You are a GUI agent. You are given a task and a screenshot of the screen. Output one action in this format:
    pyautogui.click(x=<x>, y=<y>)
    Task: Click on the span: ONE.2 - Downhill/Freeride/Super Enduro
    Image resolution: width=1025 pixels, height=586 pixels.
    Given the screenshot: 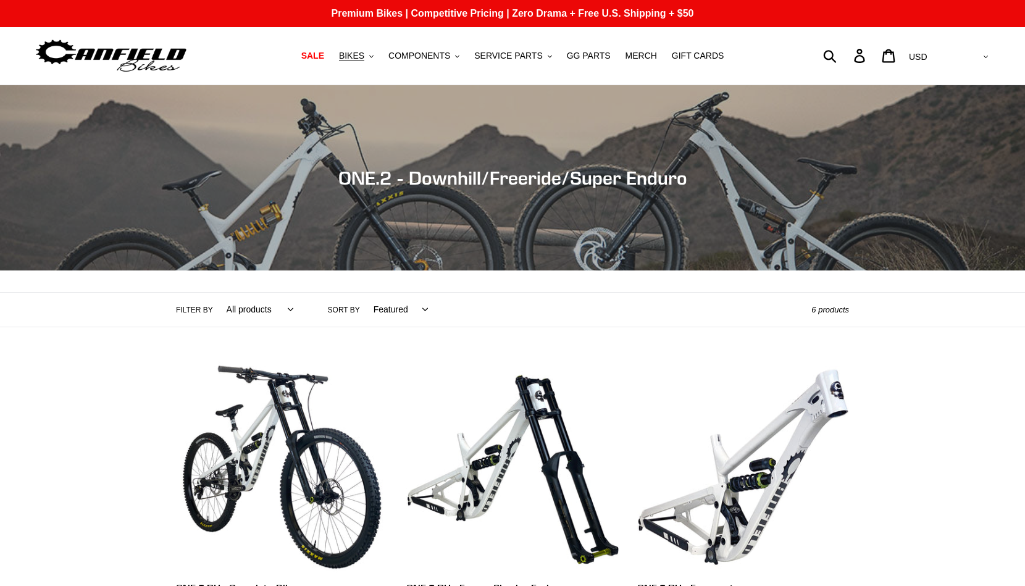 What is the action you would take?
    pyautogui.click(x=512, y=178)
    